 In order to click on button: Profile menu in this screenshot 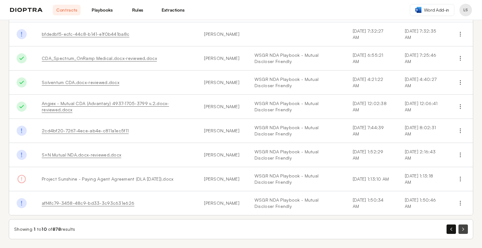, I will do `click(466, 10)`.